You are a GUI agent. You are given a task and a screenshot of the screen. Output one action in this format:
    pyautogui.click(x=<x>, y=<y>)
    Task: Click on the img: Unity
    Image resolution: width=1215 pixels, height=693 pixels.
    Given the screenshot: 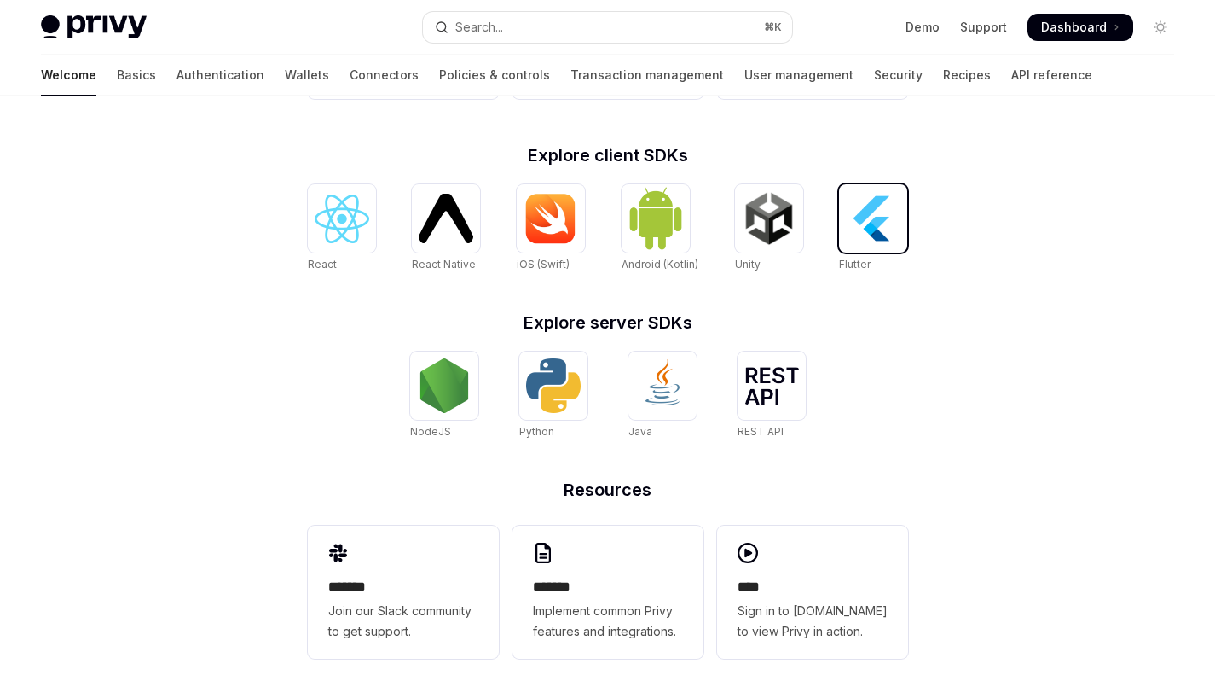 What is the action you would take?
    pyautogui.click(x=769, y=218)
    